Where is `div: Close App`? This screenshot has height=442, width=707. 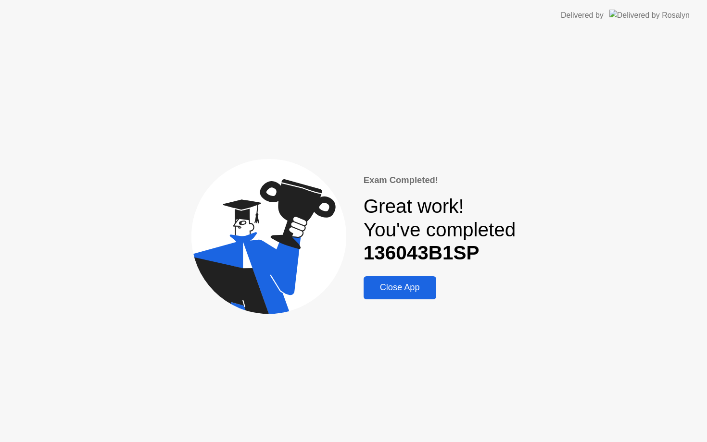
div: Close App is located at coordinates (400, 287).